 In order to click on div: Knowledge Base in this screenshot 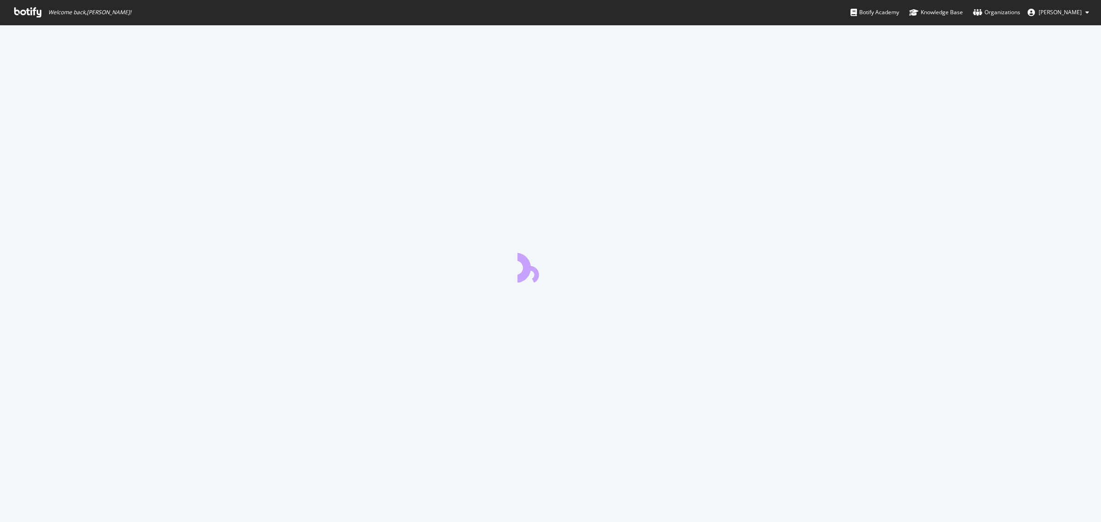, I will do `click(936, 12)`.